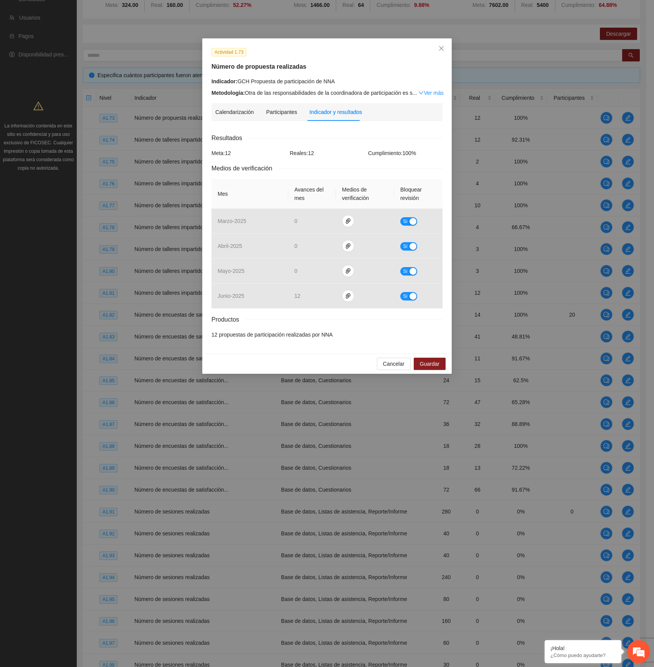 The width and height of the screenshot is (654, 667). Describe the element at coordinates (228, 93) in the screenshot. I see `strong: Metodología:` at that location.